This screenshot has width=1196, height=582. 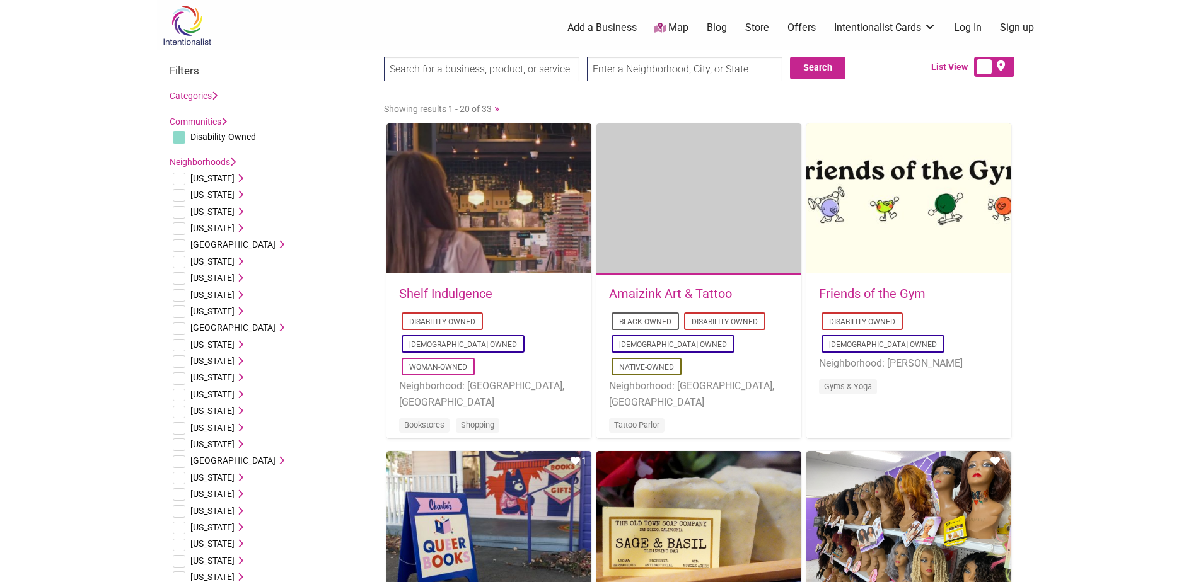 I want to click on a: Amaizink Art & Tattoo, so click(x=670, y=294).